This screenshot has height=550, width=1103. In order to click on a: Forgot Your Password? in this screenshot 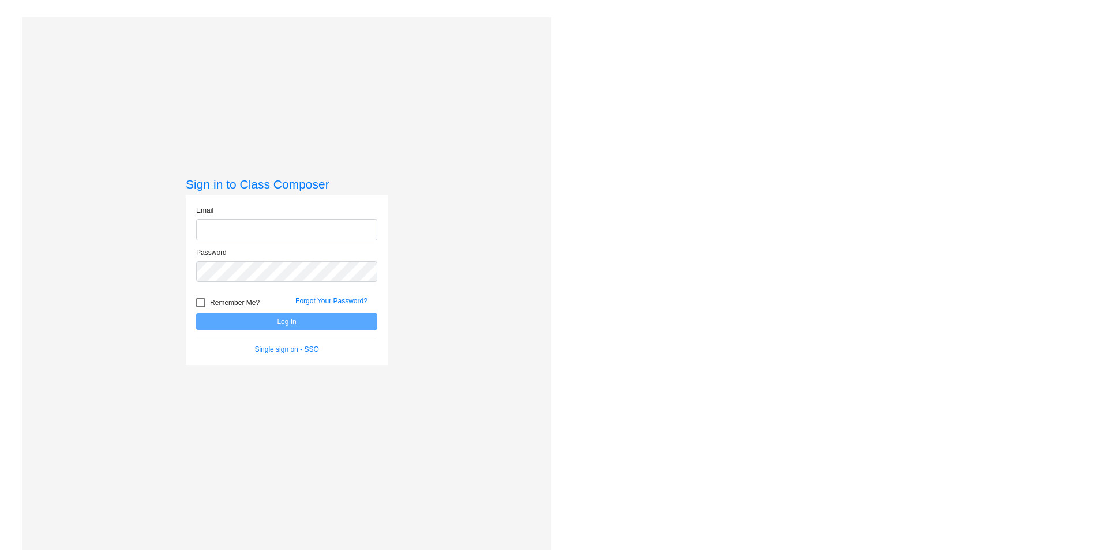, I will do `click(331, 301)`.